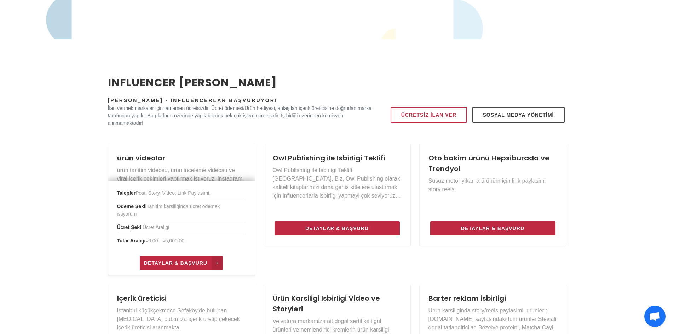  I want to click on li: Post, Story, Video, Link Paylasimi,, so click(181, 193).